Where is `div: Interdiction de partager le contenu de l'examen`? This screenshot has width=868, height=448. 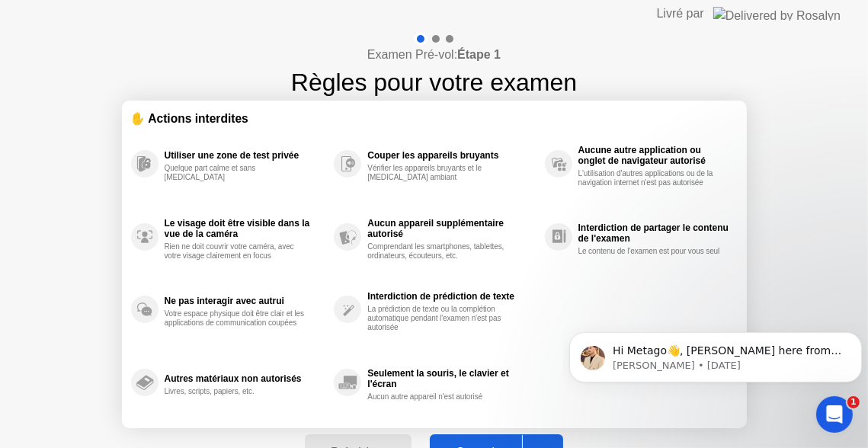 div: Interdiction de partager le contenu de l'examen is located at coordinates (654, 233).